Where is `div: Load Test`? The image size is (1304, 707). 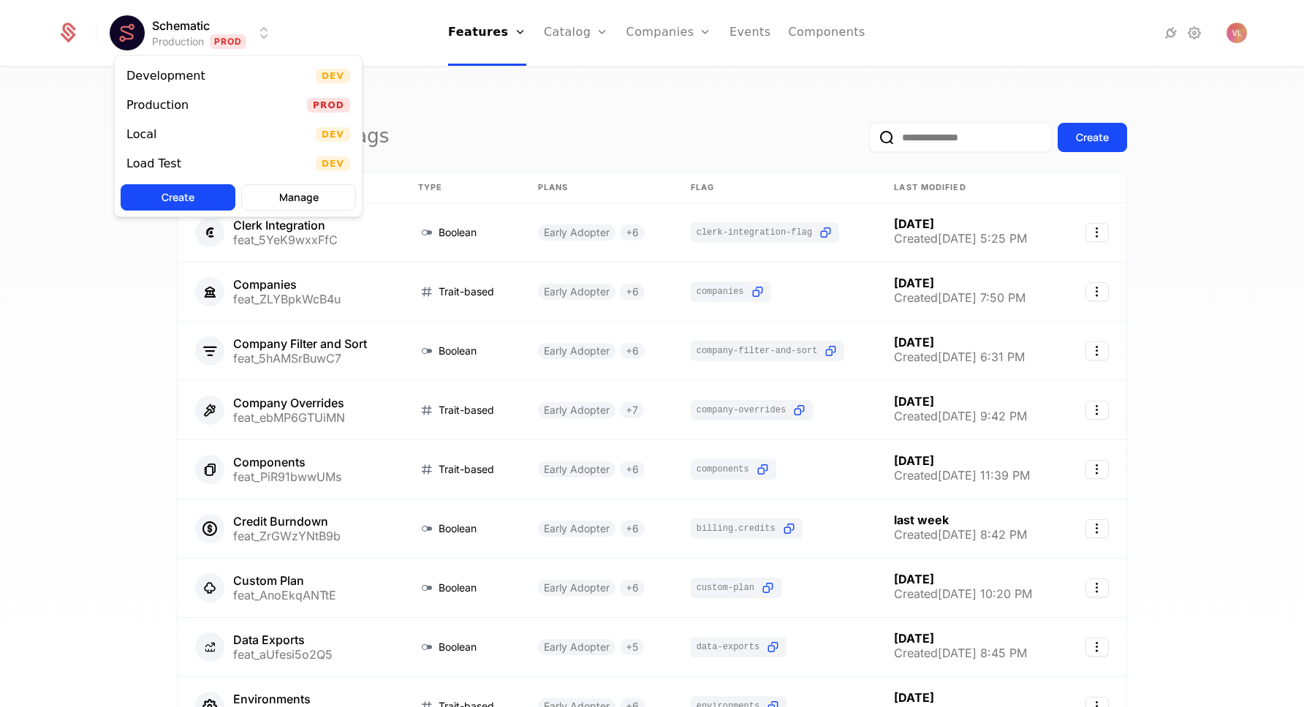 div: Load Test is located at coordinates (154, 164).